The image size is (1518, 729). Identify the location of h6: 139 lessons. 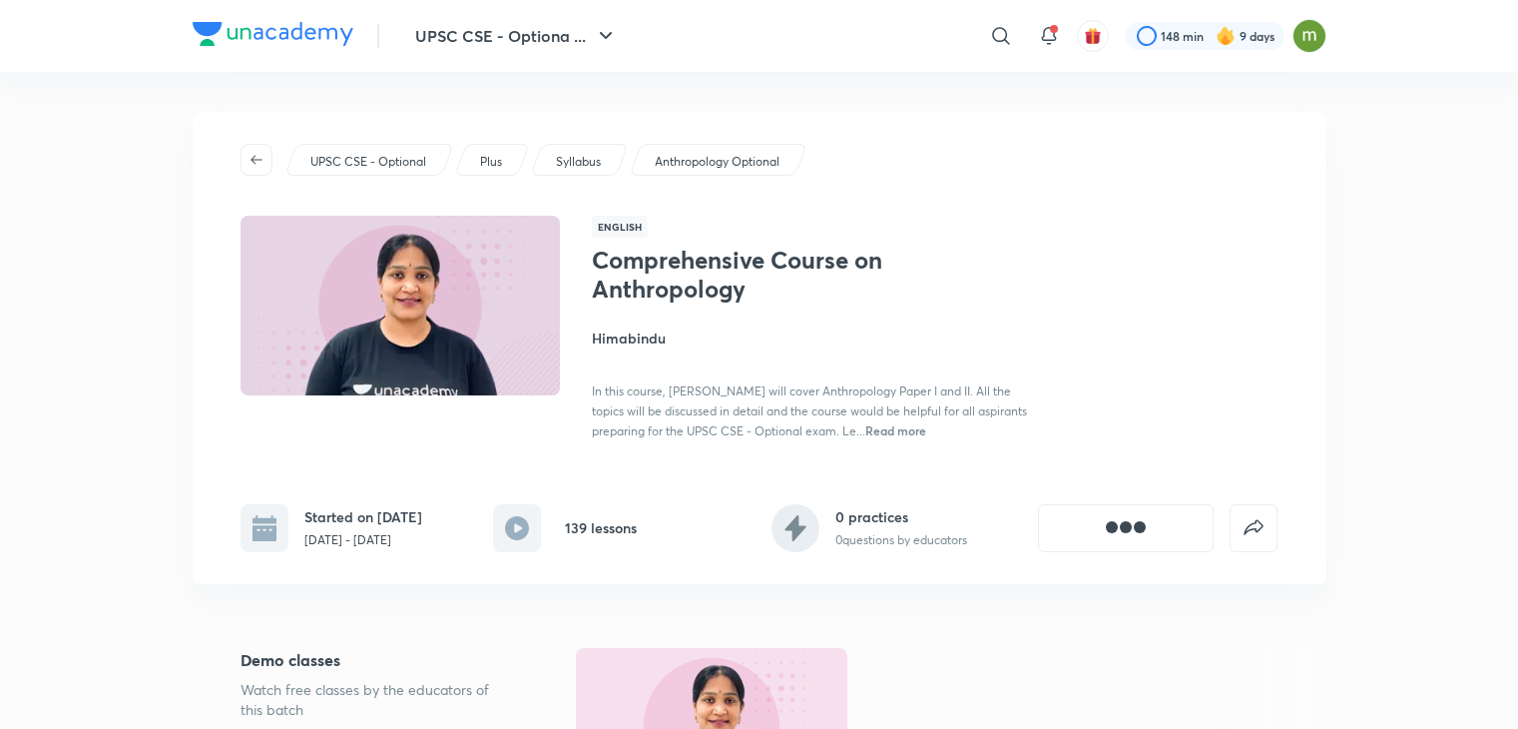
(601, 527).